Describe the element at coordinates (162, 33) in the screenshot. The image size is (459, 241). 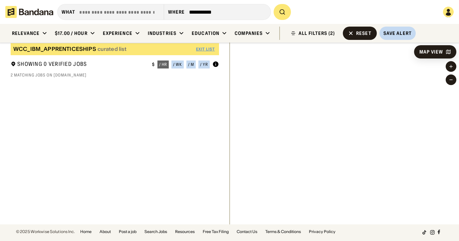
I see `div: Industries` at that location.